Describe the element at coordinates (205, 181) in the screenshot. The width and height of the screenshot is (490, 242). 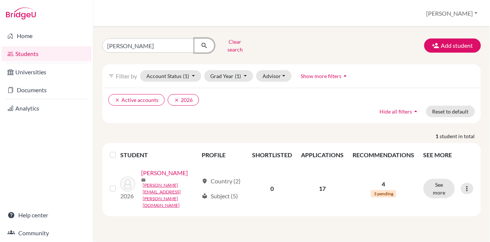
I see `span: location_on` at that location.